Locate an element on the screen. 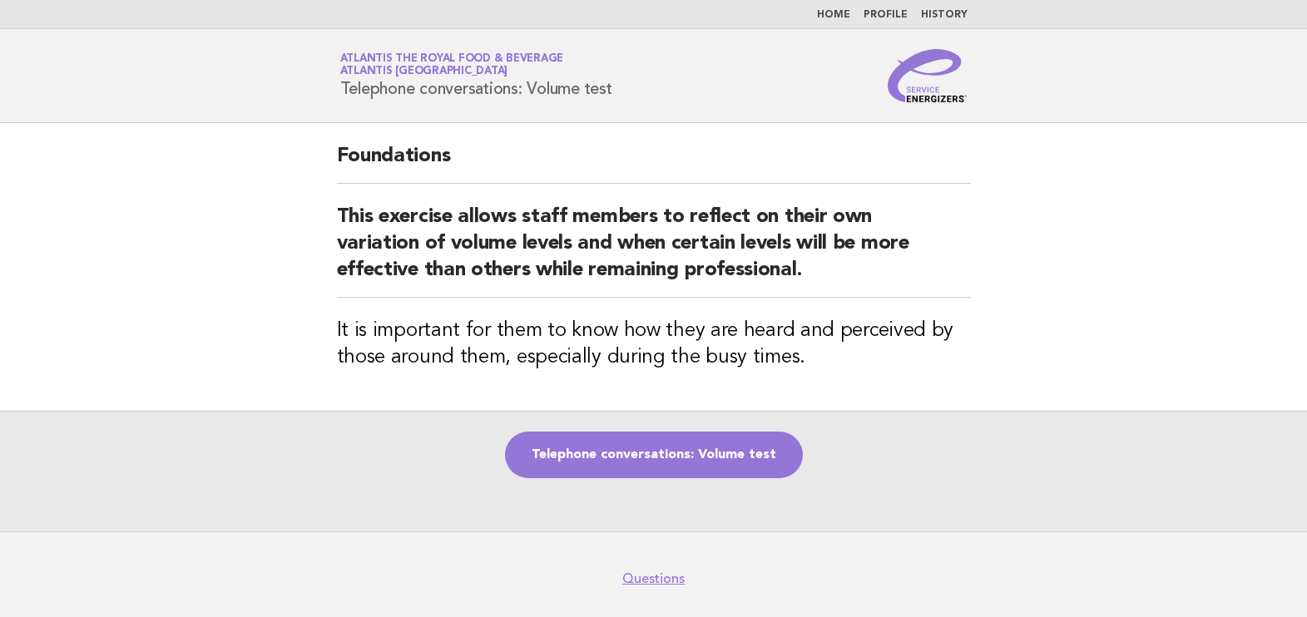 Image resolution: width=1307 pixels, height=617 pixels. img: Service Energizers is located at coordinates (928, 76).